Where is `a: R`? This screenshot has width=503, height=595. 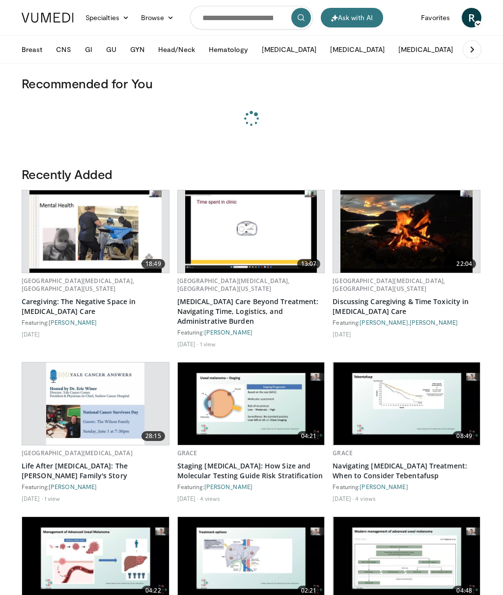
a: R is located at coordinates (471, 18).